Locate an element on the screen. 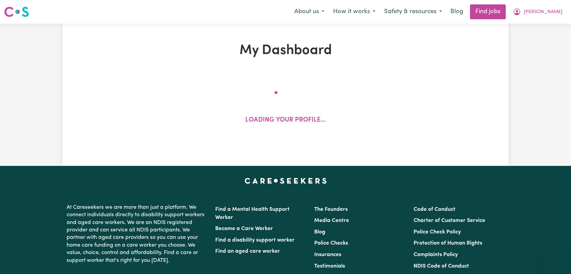 This screenshot has height=274, width=571. a: Insurances is located at coordinates (328, 255).